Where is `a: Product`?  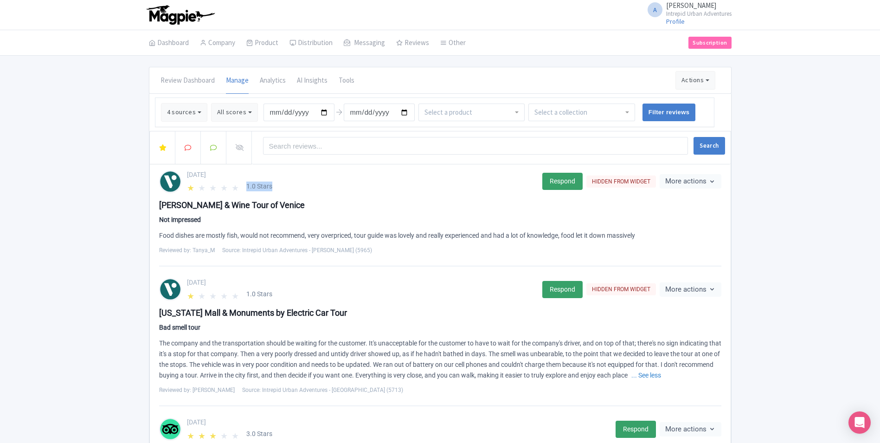
a: Product is located at coordinates (262, 43).